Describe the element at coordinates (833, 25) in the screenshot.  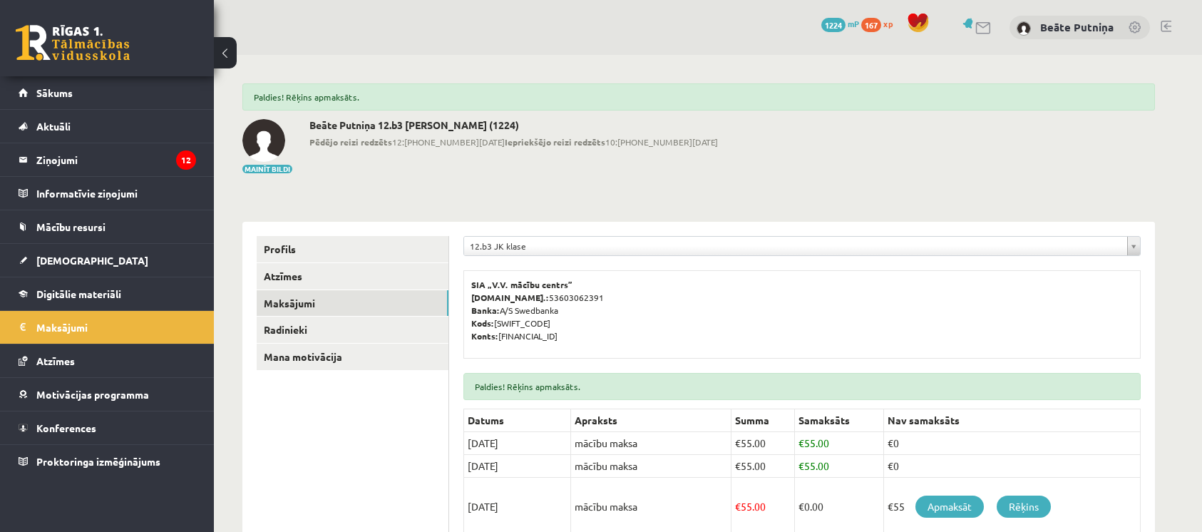
I see `span: 1224` at that location.